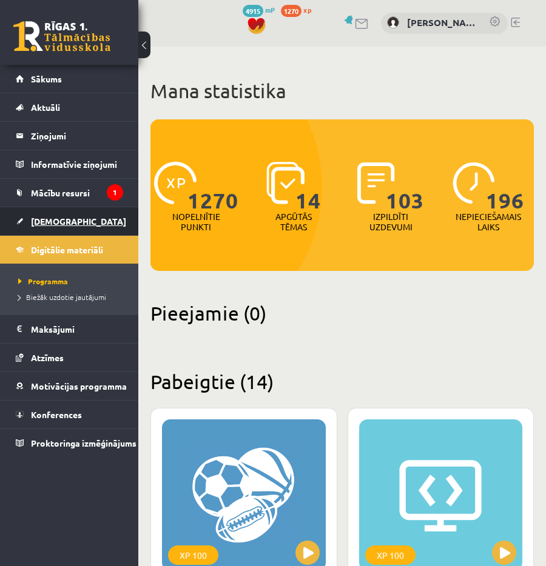  What do you see at coordinates (342, 91) in the screenshot?
I see `h1: Mana statistika` at bounding box center [342, 91].